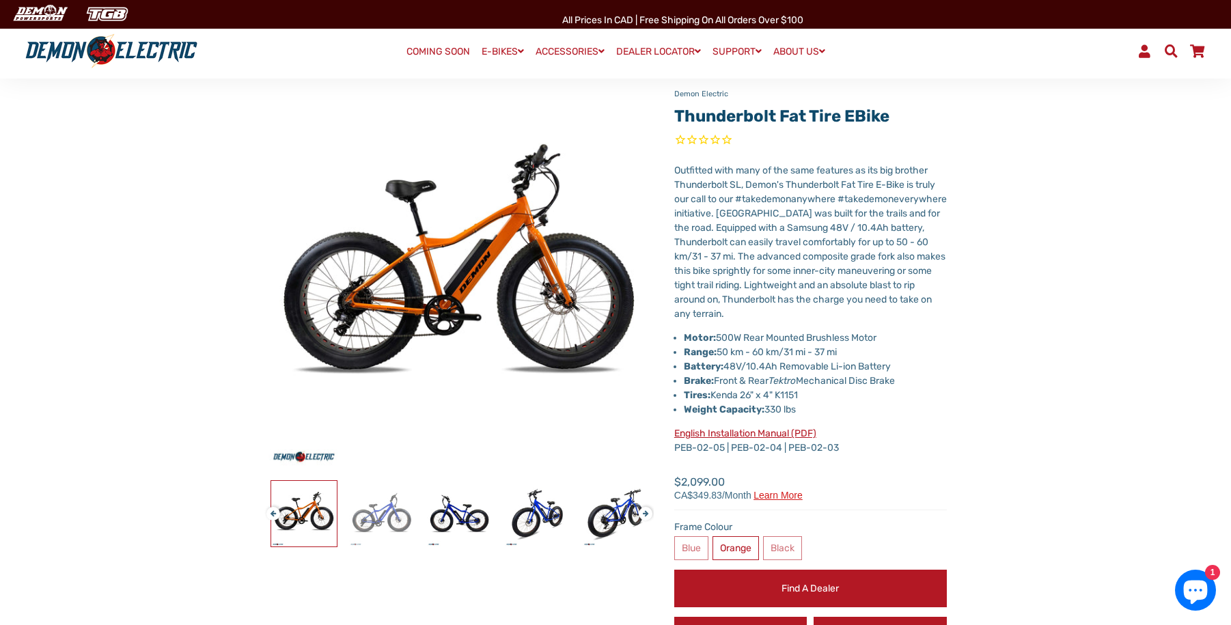  What do you see at coordinates (643, 507) in the screenshot?
I see `button: Next` at bounding box center [643, 507].